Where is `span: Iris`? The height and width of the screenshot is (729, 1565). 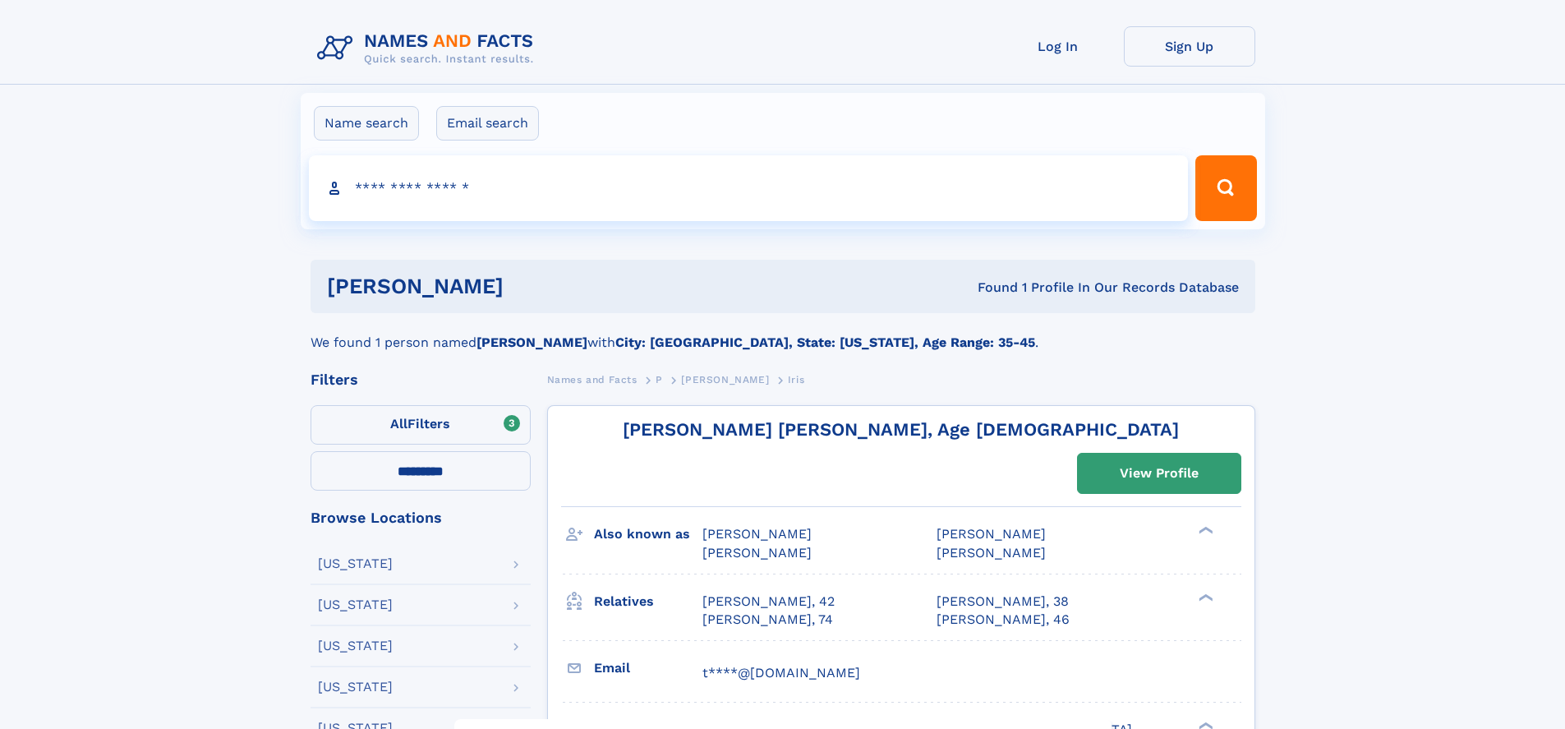
span: Iris is located at coordinates (796, 380).